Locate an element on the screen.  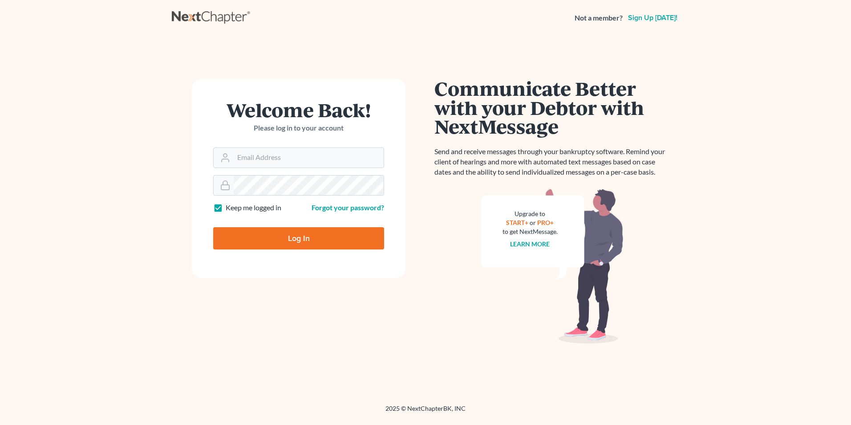
a: Learn more is located at coordinates (530, 244).